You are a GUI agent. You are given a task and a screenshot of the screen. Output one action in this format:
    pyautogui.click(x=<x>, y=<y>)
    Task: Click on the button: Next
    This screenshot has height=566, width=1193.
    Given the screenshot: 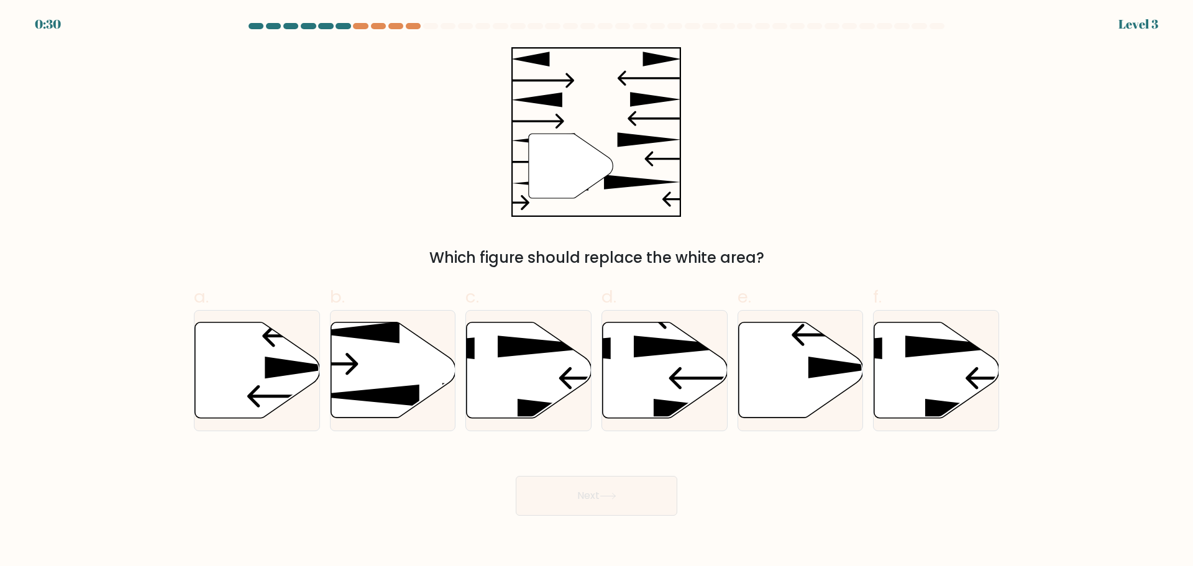 What is the action you would take?
    pyautogui.click(x=596, y=496)
    